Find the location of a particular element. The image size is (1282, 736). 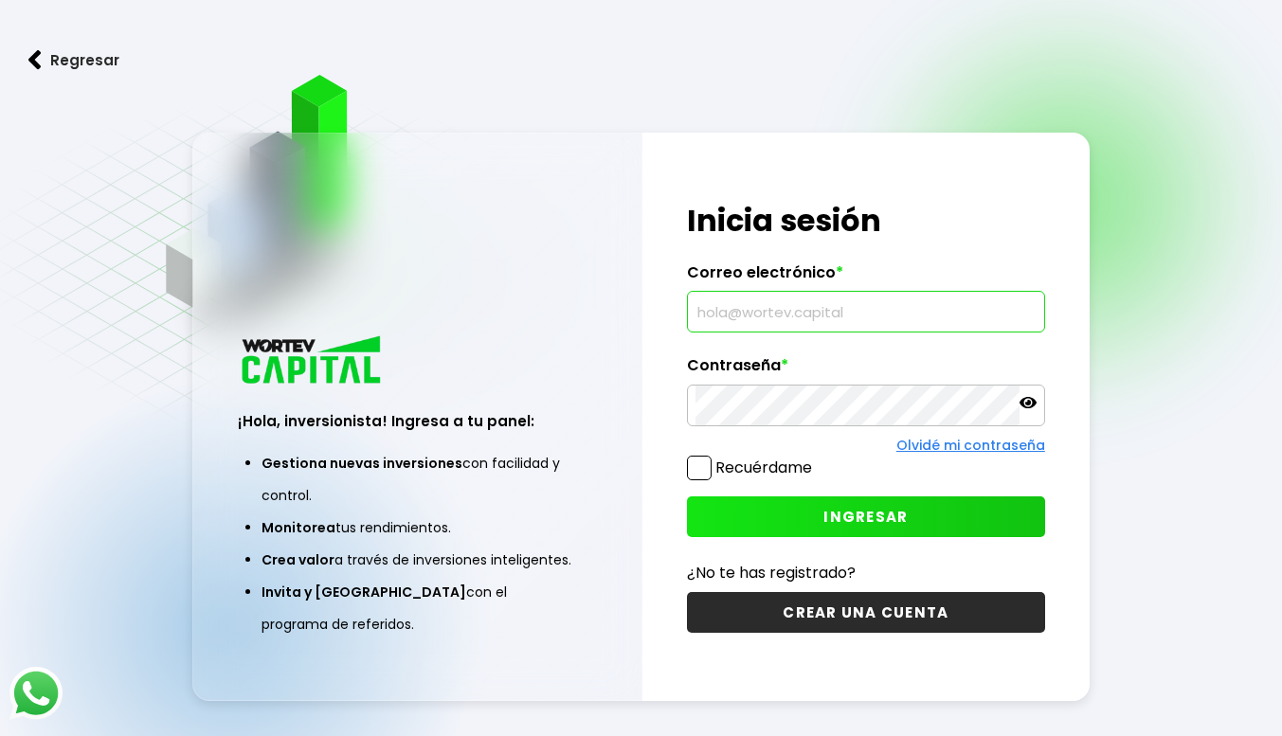

span: Gestiona nuevas inversiones is located at coordinates (362, 463).